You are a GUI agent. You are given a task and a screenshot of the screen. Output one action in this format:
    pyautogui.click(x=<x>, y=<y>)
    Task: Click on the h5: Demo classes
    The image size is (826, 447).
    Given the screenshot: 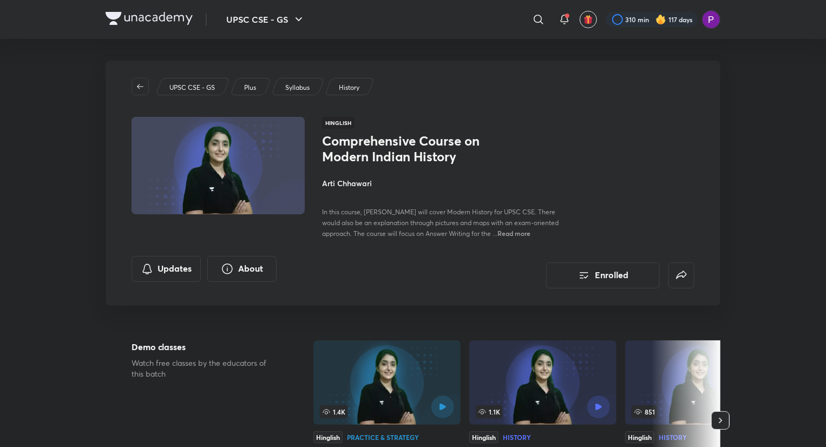 What is the action you would take?
    pyautogui.click(x=205, y=347)
    